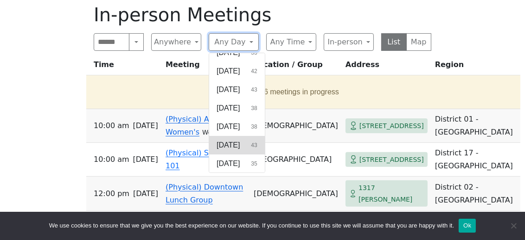 This screenshot has width=525, height=240. What do you see at coordinates (253, 164) in the screenshot?
I see `span: 35 results` at bounding box center [253, 164].